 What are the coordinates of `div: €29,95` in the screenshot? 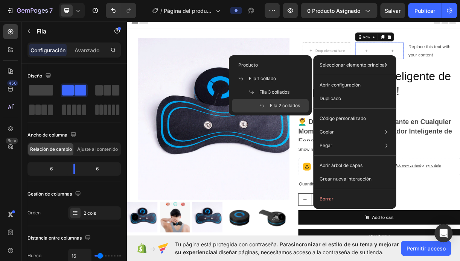 It's located at (242, 122).